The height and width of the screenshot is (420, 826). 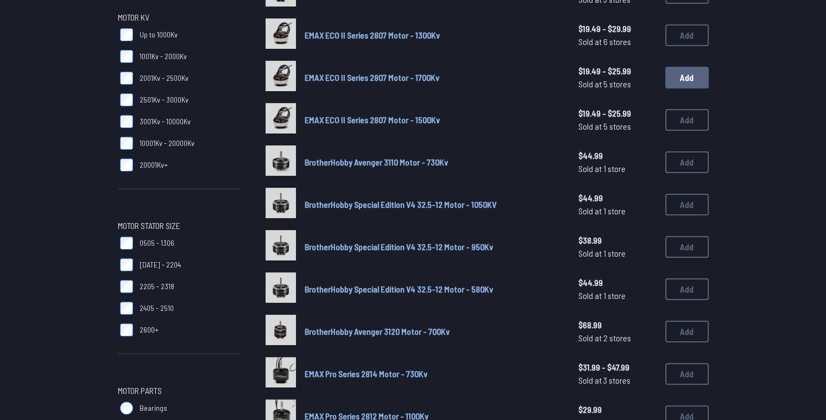 What do you see at coordinates (372, 77) in the screenshot?
I see `span: EMAX ECO II Series 2807 Motor - 1700Kv` at bounding box center [372, 77].